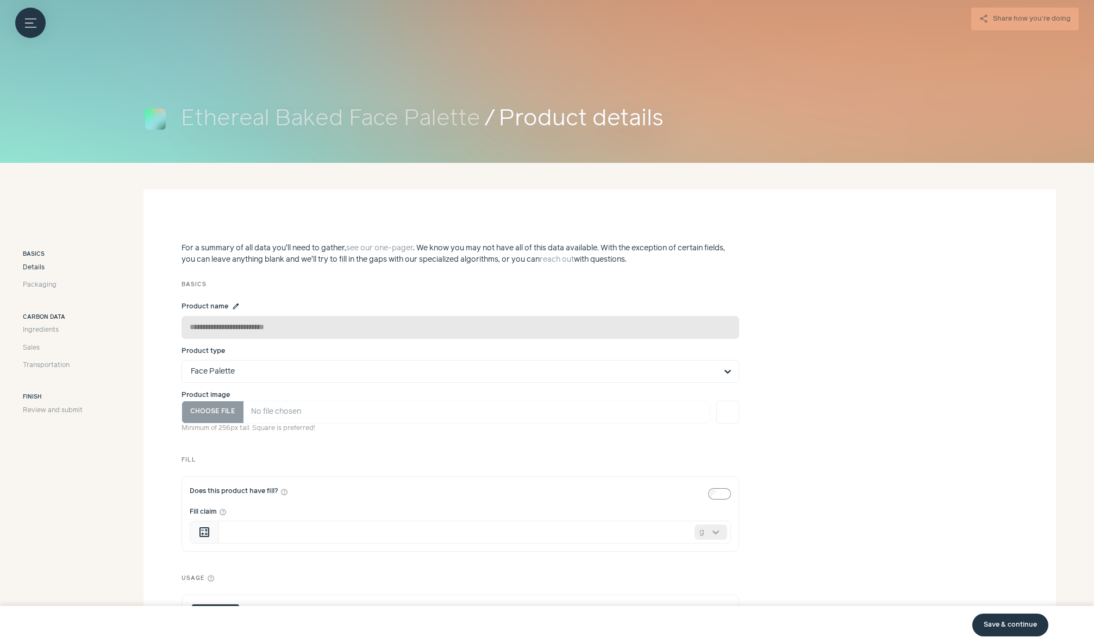  What do you see at coordinates (53, 268) in the screenshot?
I see `a: Details` at bounding box center [53, 268].